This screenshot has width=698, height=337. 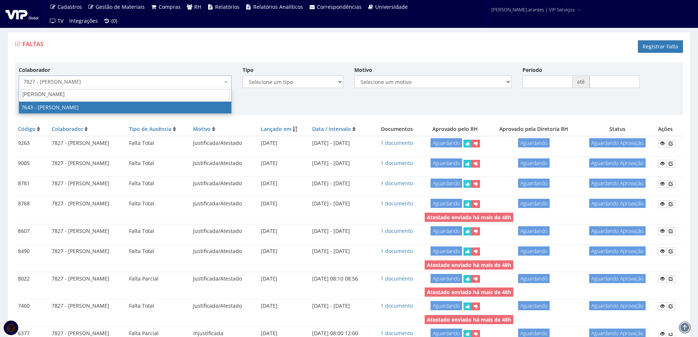 I want to click on a: Integrações, so click(x=84, y=21).